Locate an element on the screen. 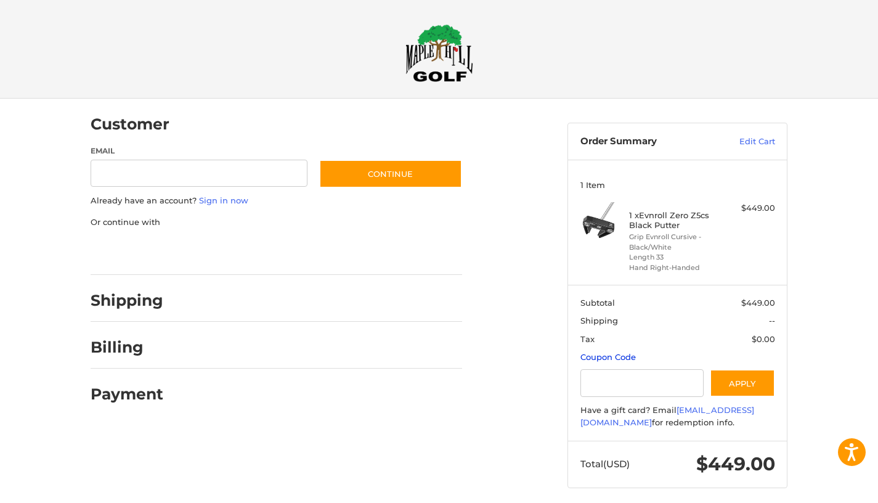  a: Sign in now is located at coordinates (224, 200).